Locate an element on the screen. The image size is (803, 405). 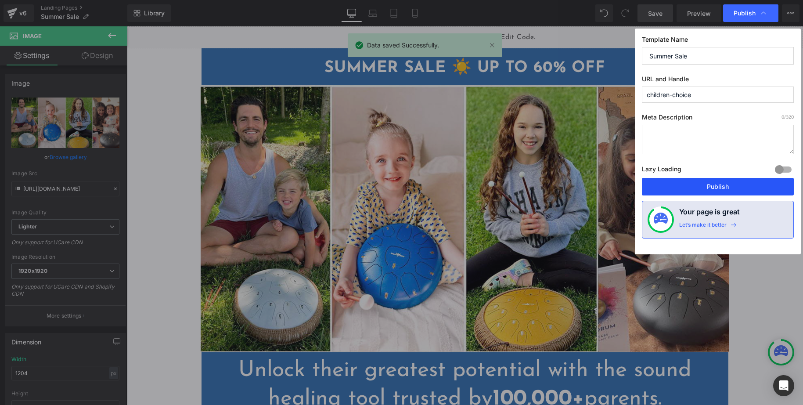
span: 0 is located at coordinates (783, 117).